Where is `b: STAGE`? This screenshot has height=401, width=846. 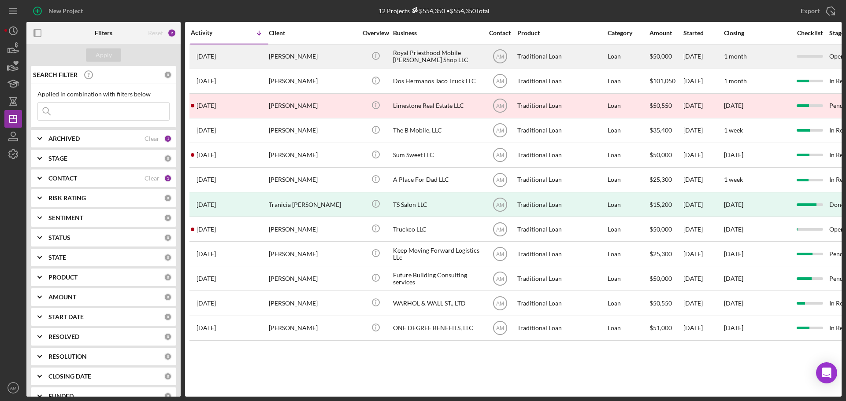 b: STAGE is located at coordinates (58, 159).